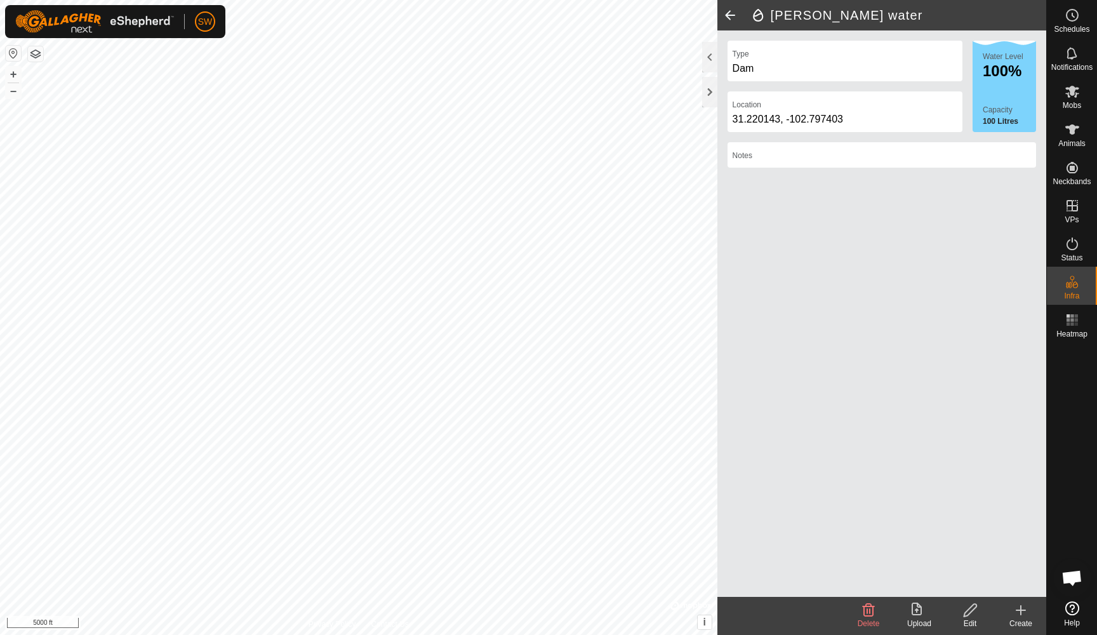  Describe the element at coordinates (1072, 578) in the screenshot. I see `a: Open chat` at that location.